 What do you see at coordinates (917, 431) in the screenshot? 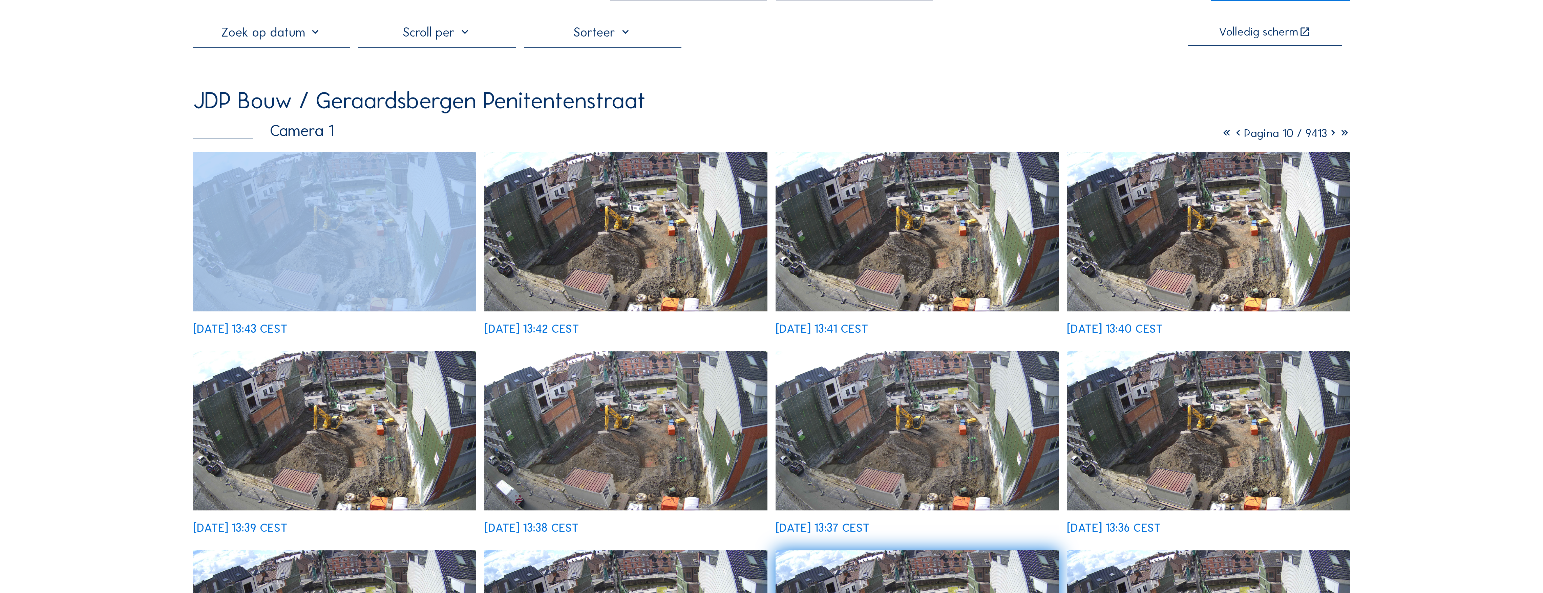
I see `img: image_53013857` at bounding box center [917, 431].